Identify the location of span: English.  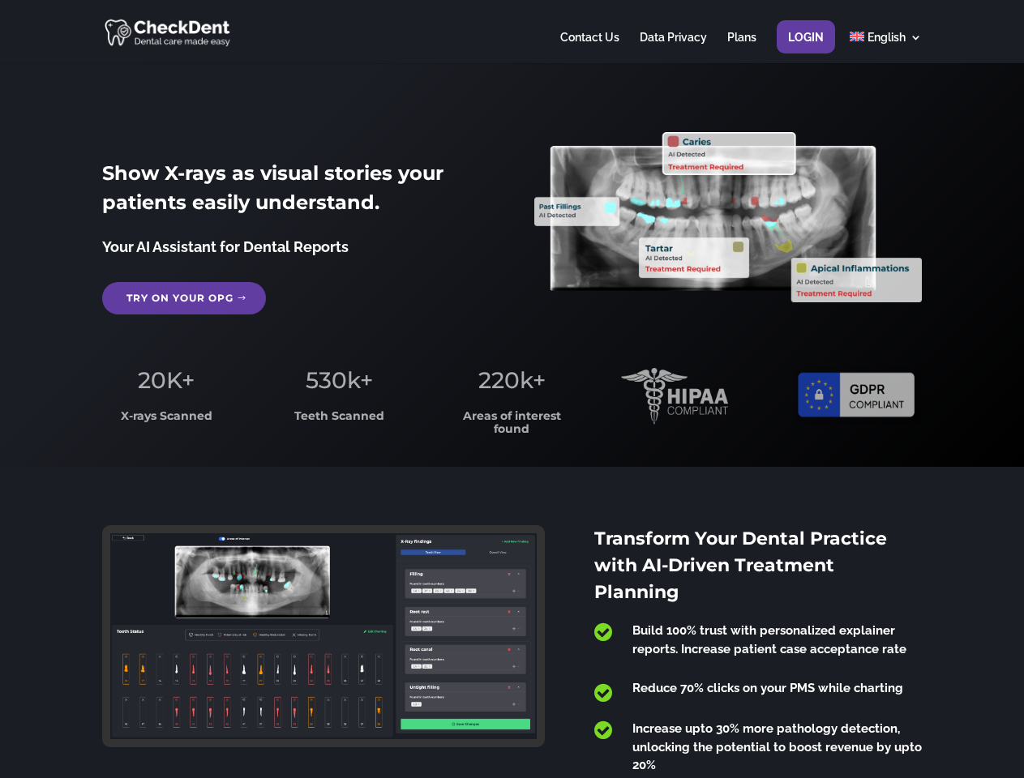
(886, 37).